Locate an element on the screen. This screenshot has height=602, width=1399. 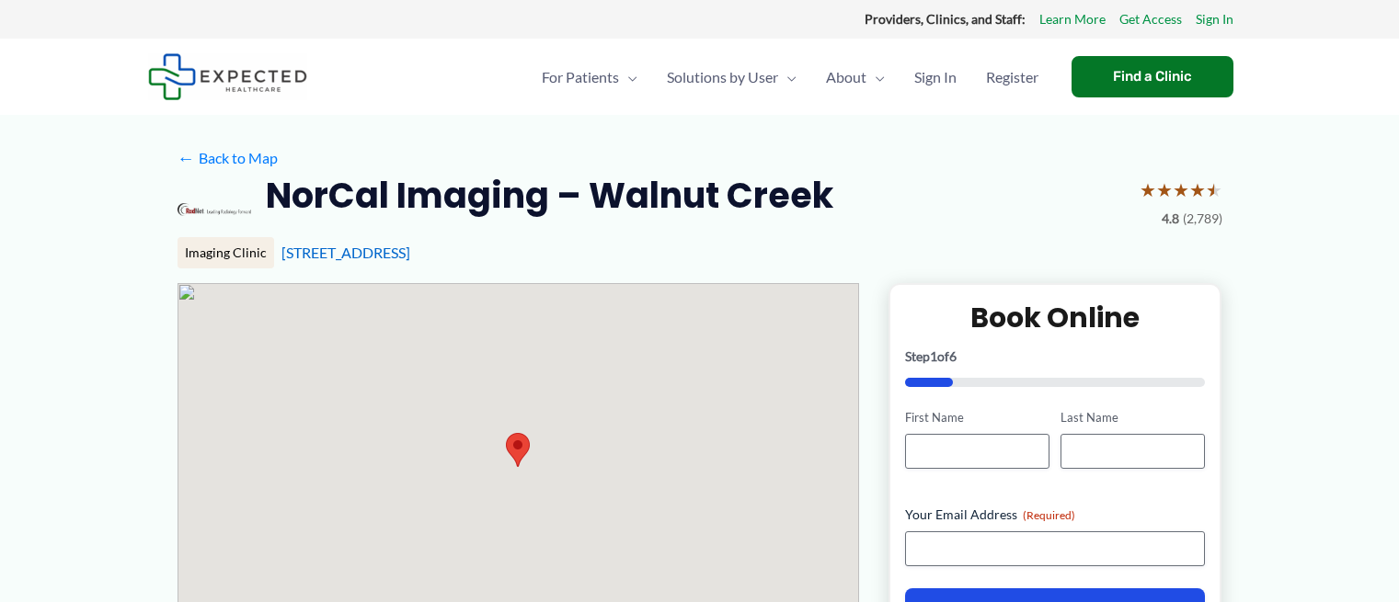
a: Register is located at coordinates (1012, 77).